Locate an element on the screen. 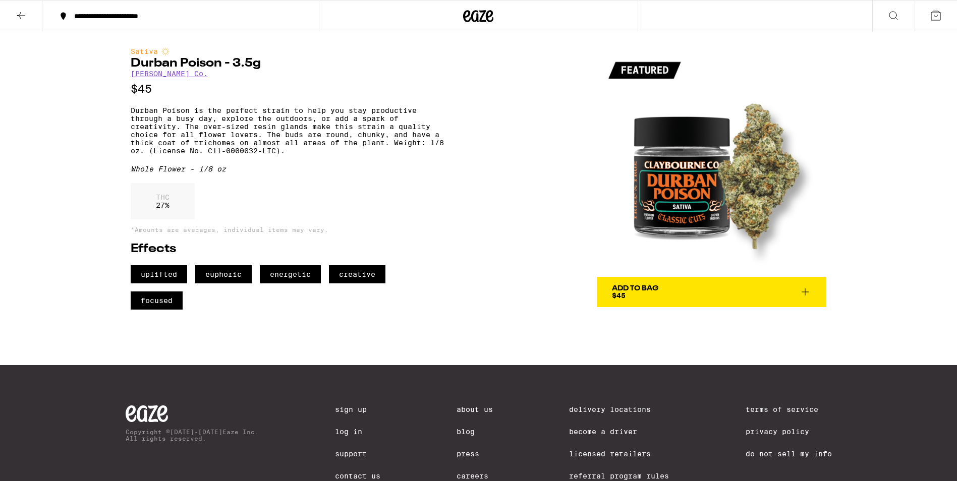 Image resolution: width=957 pixels, height=481 pixels. a: Careers is located at coordinates (474, 476).